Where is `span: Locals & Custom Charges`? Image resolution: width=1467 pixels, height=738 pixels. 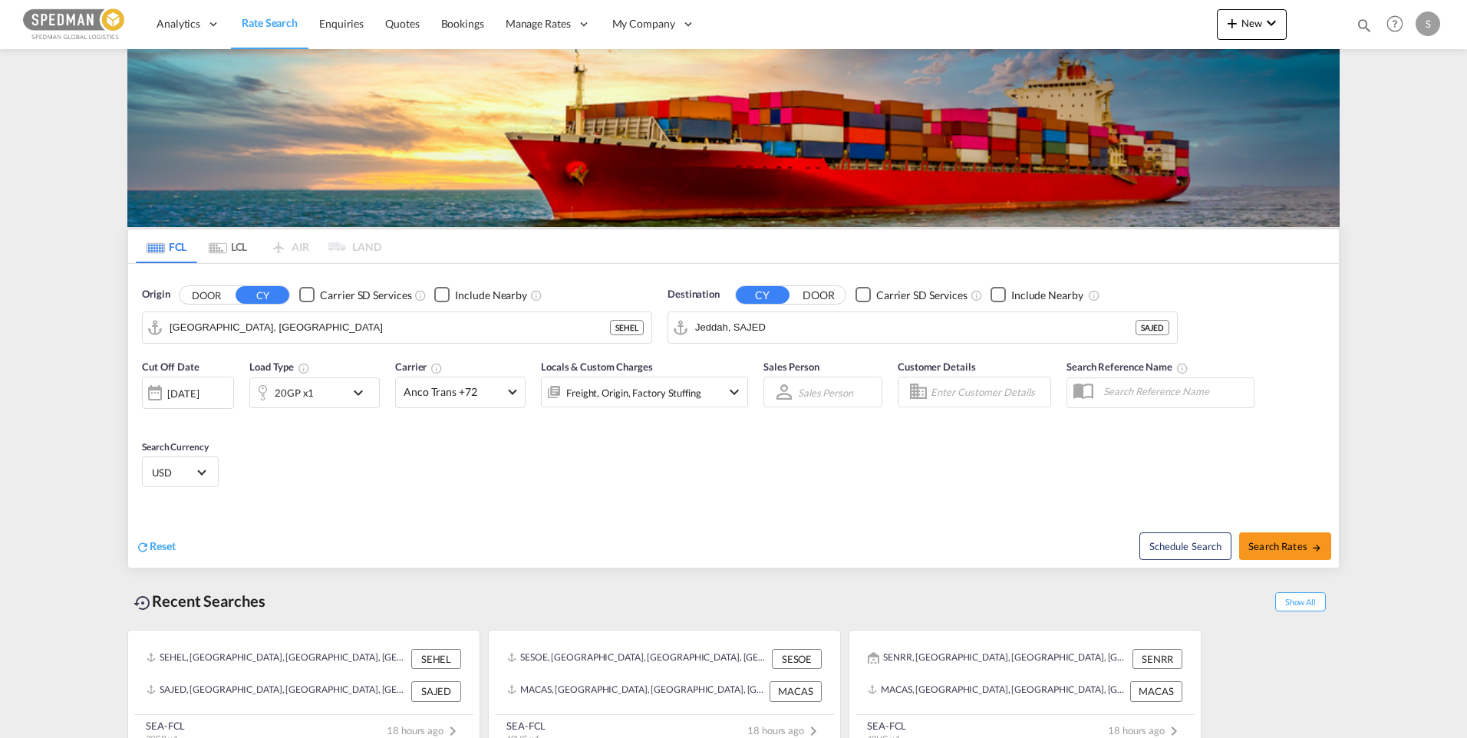 span: Locals & Custom Charges is located at coordinates (597, 367).